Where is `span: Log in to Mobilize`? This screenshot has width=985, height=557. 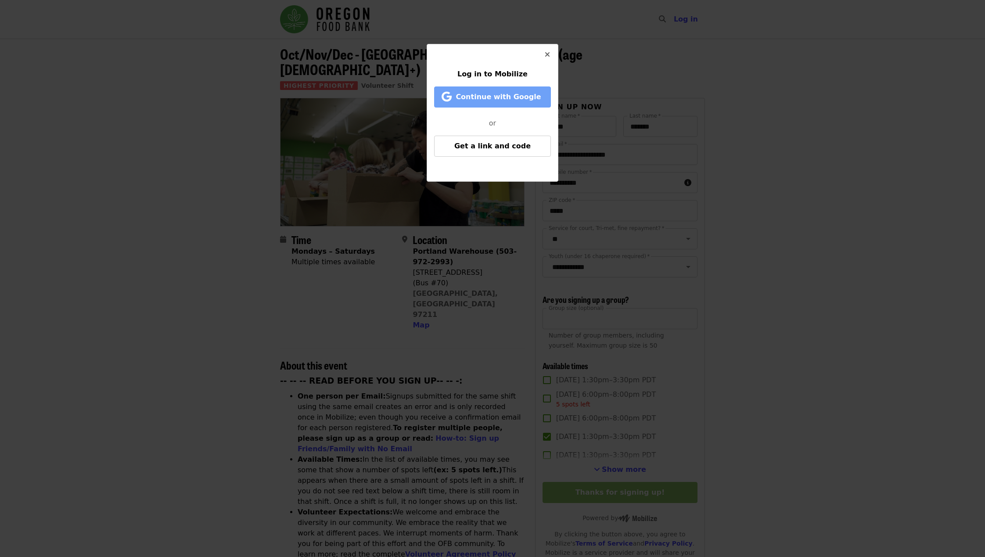
span: Log in to Mobilize is located at coordinates (493, 74).